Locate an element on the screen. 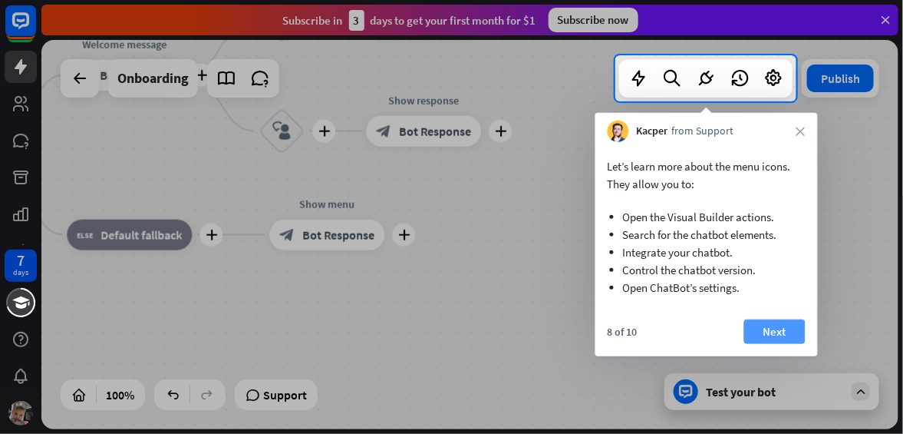 This screenshot has height=434, width=903. div: 8 of 10 is located at coordinates (622, 331).